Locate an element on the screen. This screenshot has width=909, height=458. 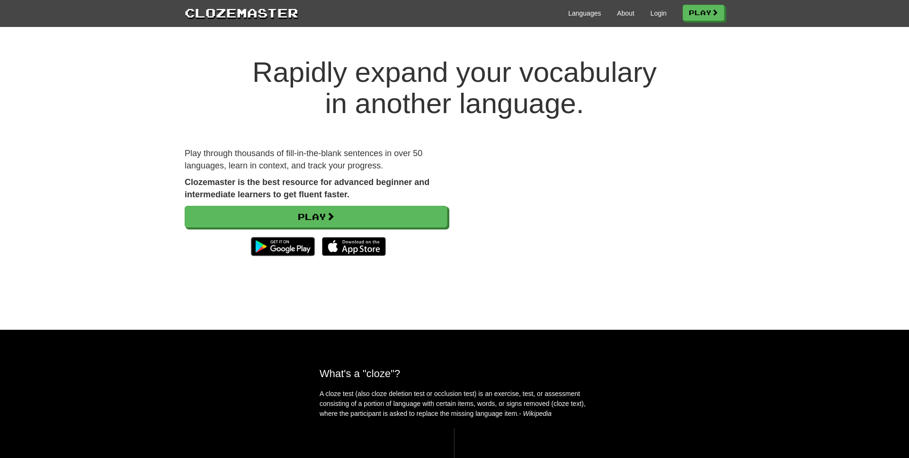
p: Play through thousands of fill-in-the-blank sentences in over 50 languages, learn in context, and... is located at coordinates (316, 160).